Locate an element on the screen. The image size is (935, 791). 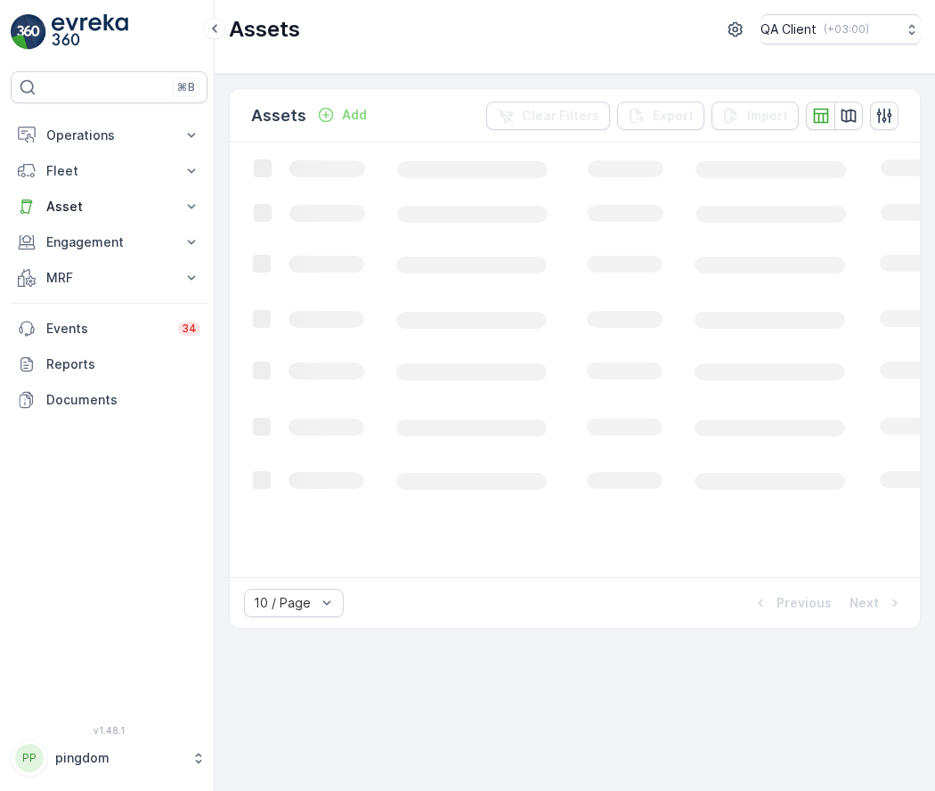
span: v 1.48.1 is located at coordinates (109, 730).